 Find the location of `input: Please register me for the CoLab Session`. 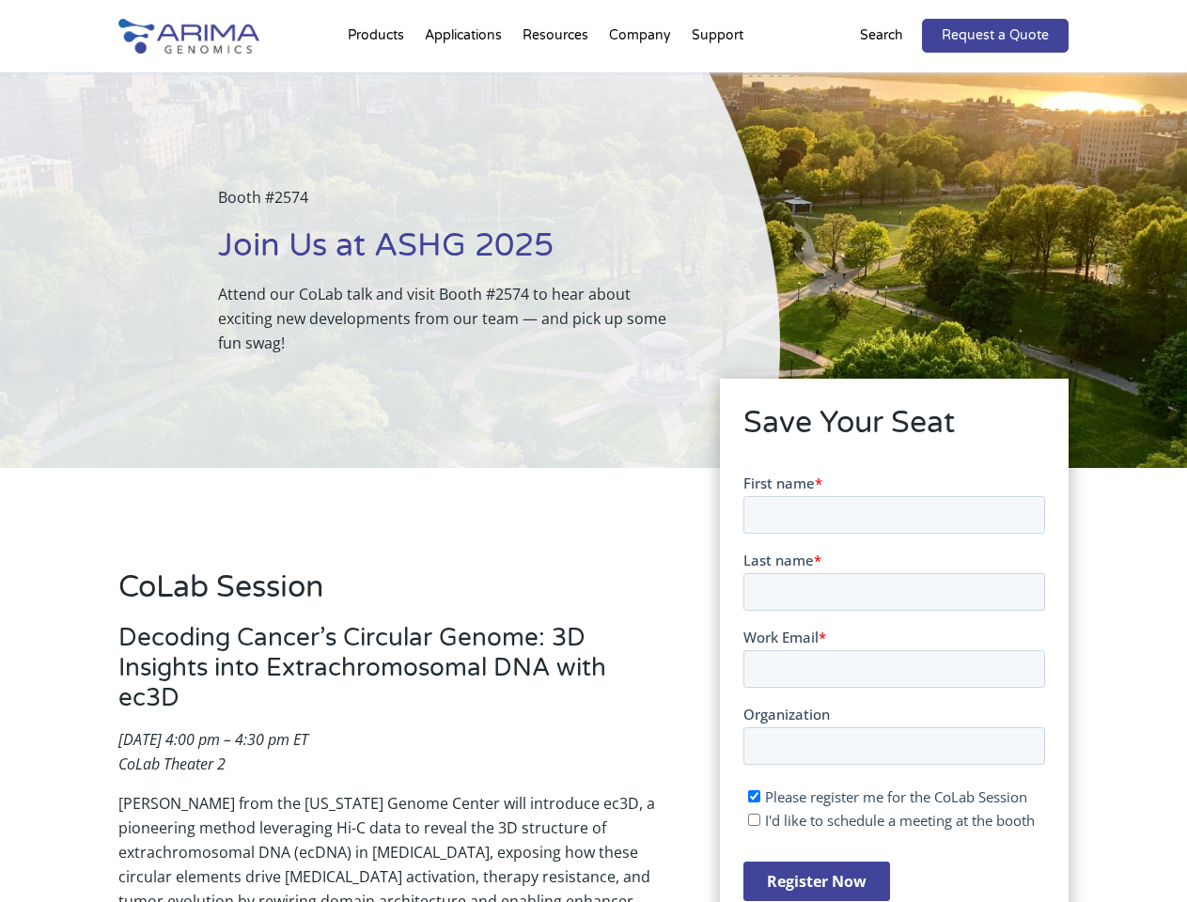

input: Please register me for the CoLab Session is located at coordinates (10, 322).